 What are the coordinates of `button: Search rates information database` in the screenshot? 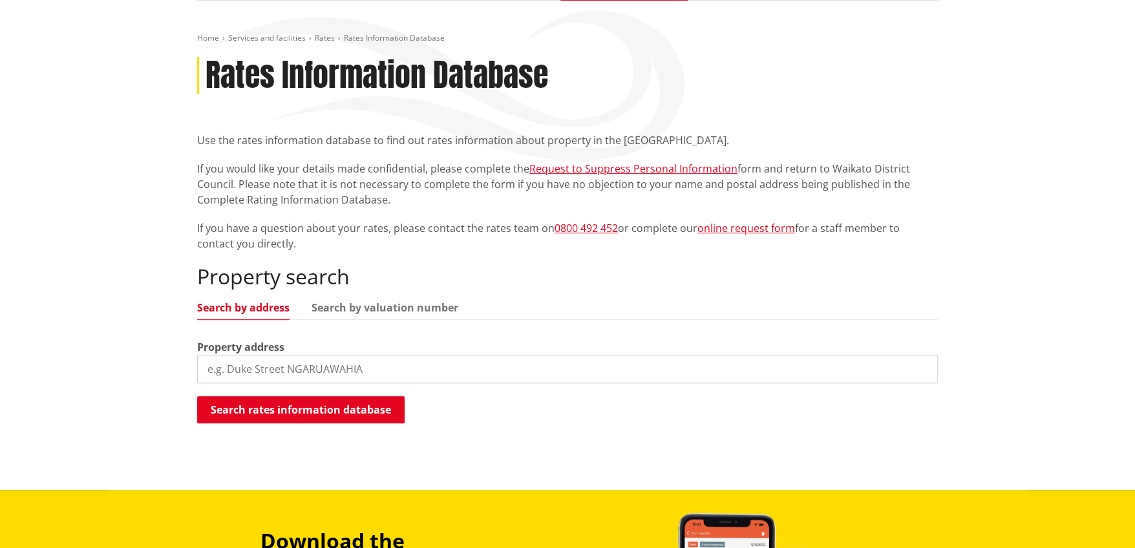 It's located at (301, 410).